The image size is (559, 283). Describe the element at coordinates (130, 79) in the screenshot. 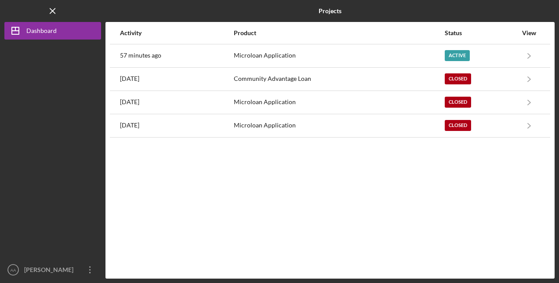

I see `time: 2025-07-11 02:36` at that location.